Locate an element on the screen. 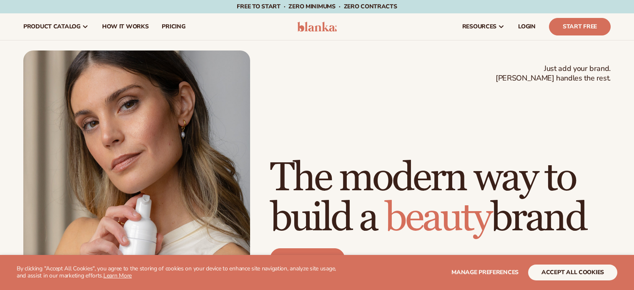 This screenshot has height=290, width=634. span: Free to start · ZERO minimums · ZERO contracts is located at coordinates (317, 6).